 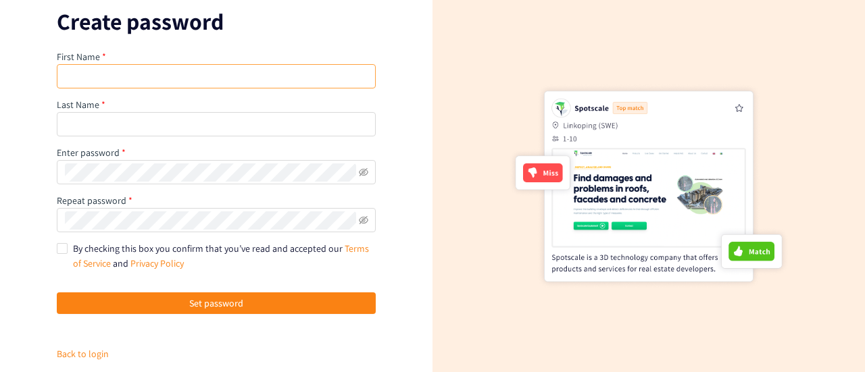 What do you see at coordinates (216, 22) in the screenshot?
I see `p: Create password` at bounding box center [216, 22].